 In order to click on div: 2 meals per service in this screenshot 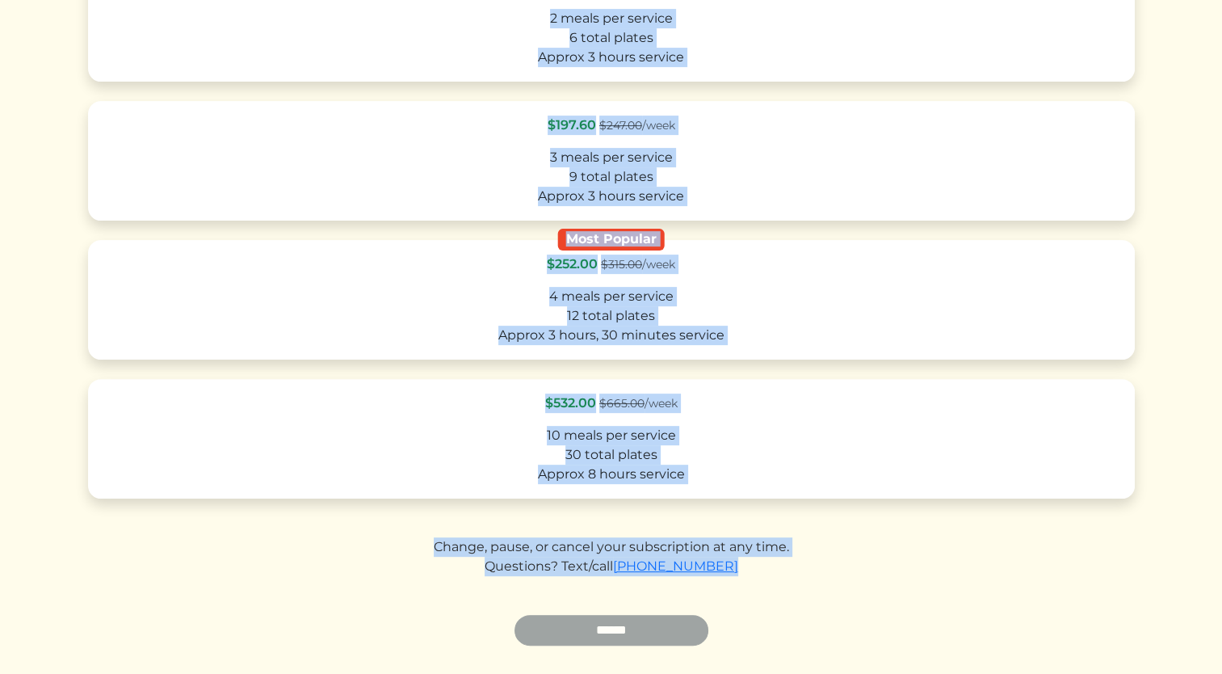, I will do `click(611, 19)`.